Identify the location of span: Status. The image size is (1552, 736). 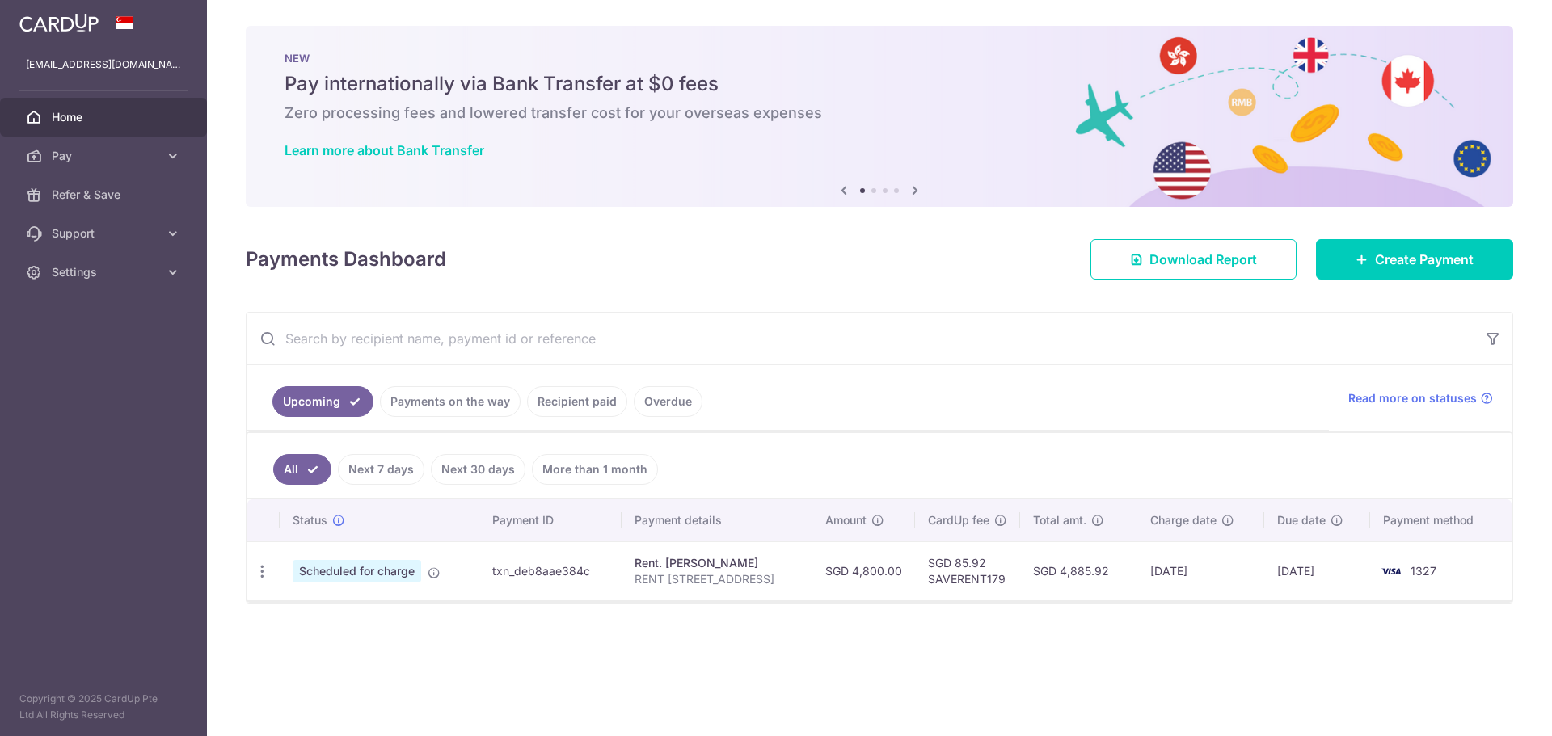
(310, 520).